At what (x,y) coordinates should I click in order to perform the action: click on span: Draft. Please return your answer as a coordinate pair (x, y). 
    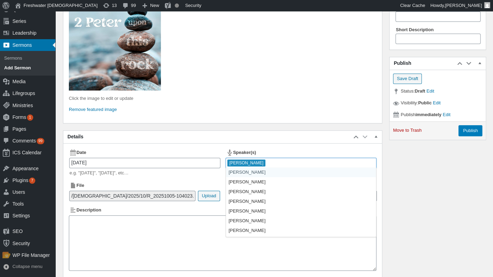
    Looking at the image, I should click on (420, 91).